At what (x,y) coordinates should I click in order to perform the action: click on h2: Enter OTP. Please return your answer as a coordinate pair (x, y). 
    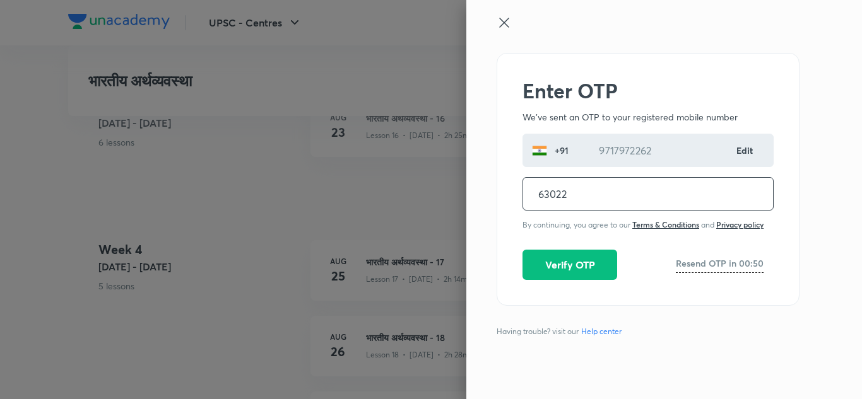
    Looking at the image, I should click on (648, 91).